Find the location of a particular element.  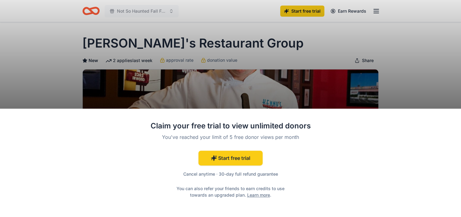

div: Cancel anytime · 30-day full refund guarantee is located at coordinates (230, 174).